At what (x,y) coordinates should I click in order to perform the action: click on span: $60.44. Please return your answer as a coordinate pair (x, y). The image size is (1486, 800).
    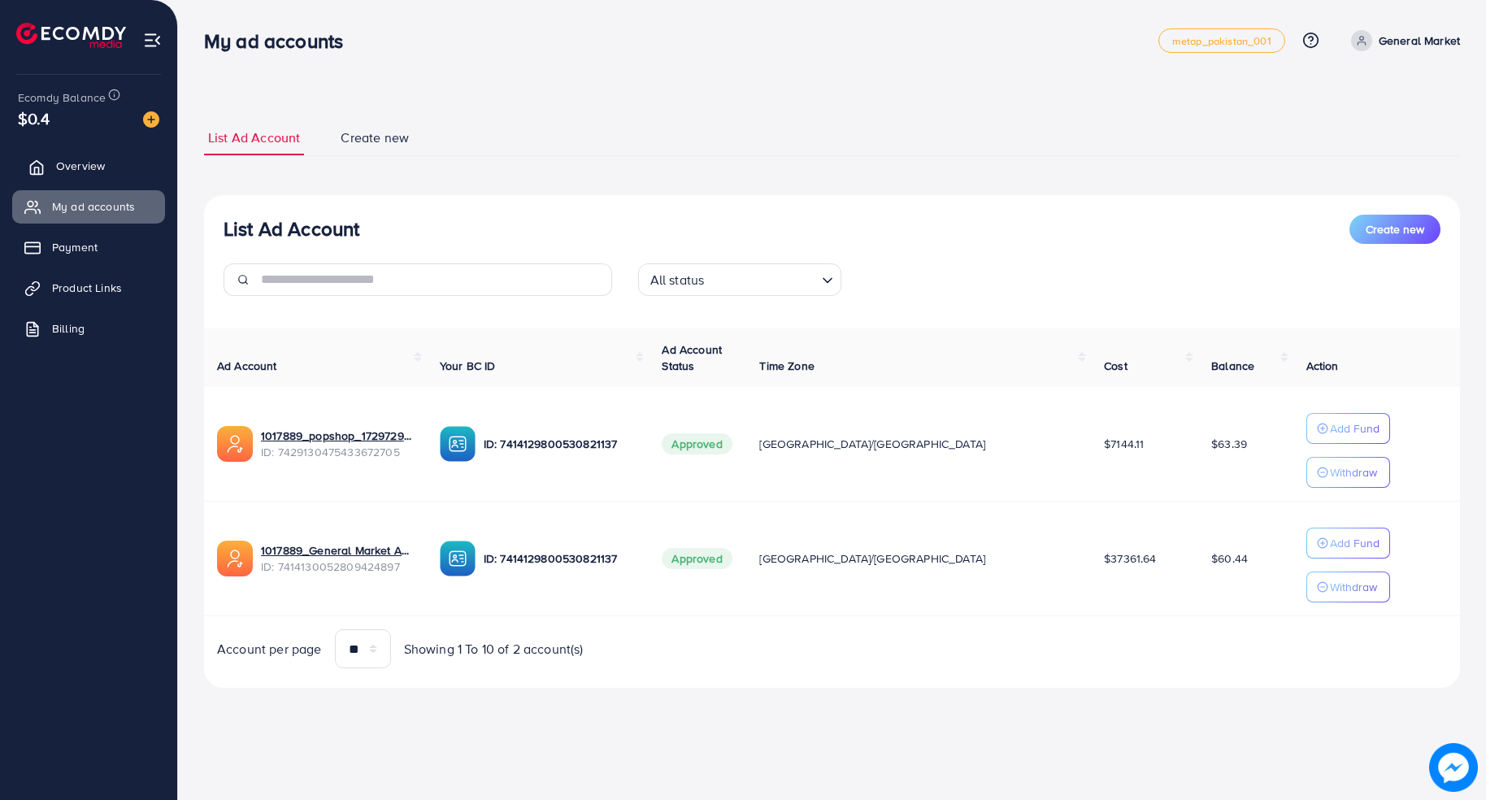
    Looking at the image, I should click on (1229, 558).